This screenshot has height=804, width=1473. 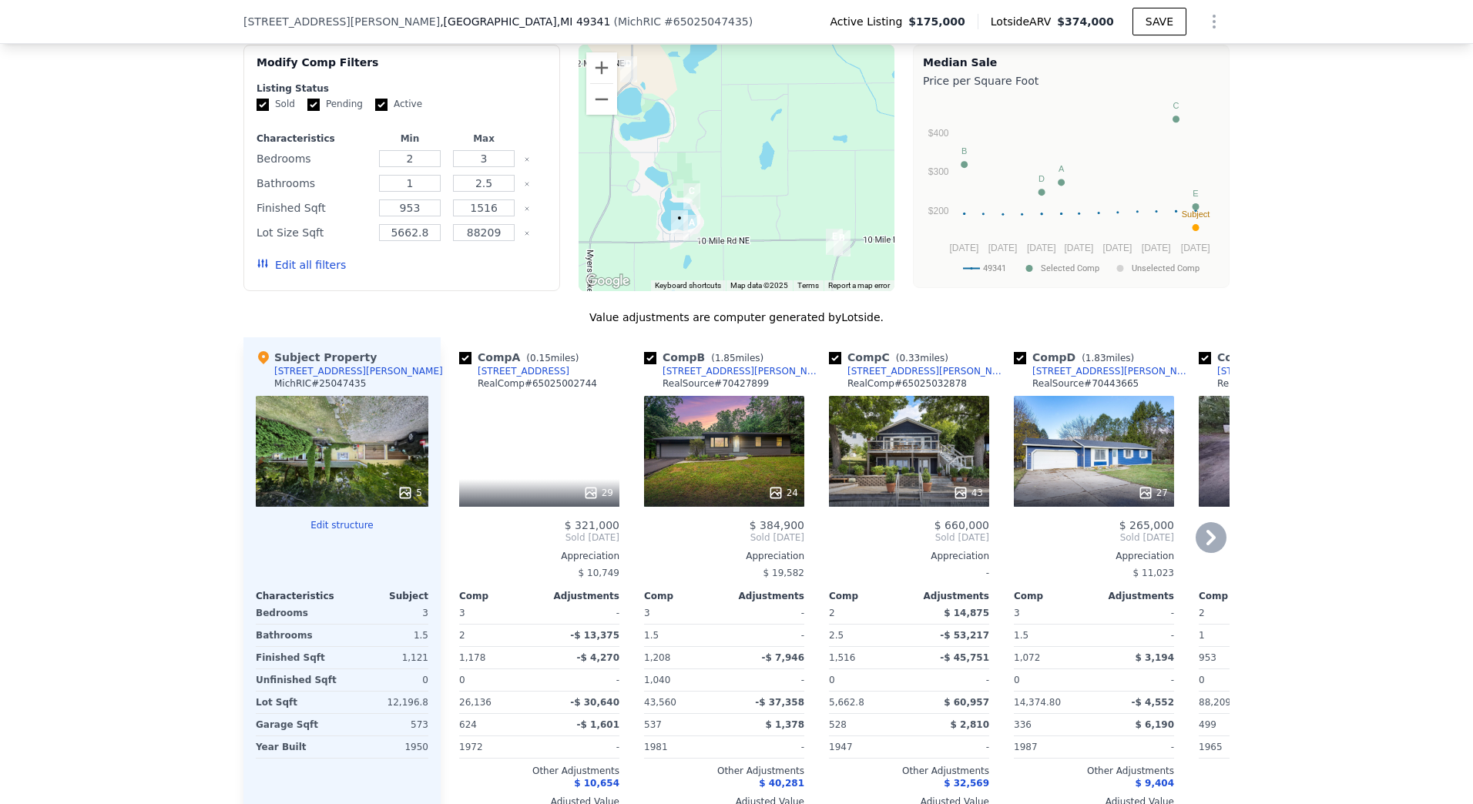 What do you see at coordinates (1214, 22) in the screenshot?
I see `button: Show Options` at bounding box center [1214, 22].